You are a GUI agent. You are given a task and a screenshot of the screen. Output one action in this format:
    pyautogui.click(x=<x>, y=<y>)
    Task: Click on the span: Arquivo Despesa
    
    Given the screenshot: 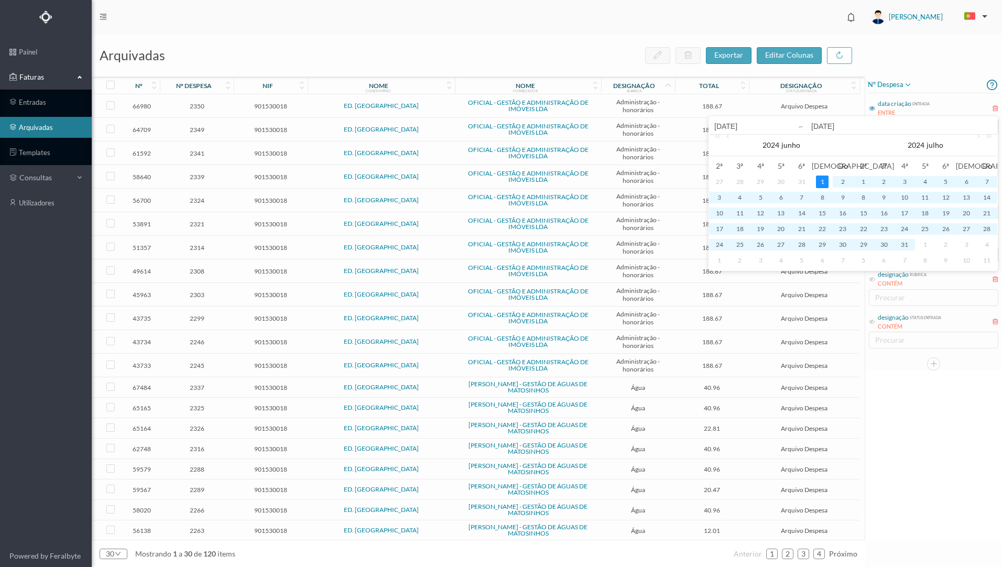 What is the action you would take?
    pyautogui.click(x=804, y=106)
    